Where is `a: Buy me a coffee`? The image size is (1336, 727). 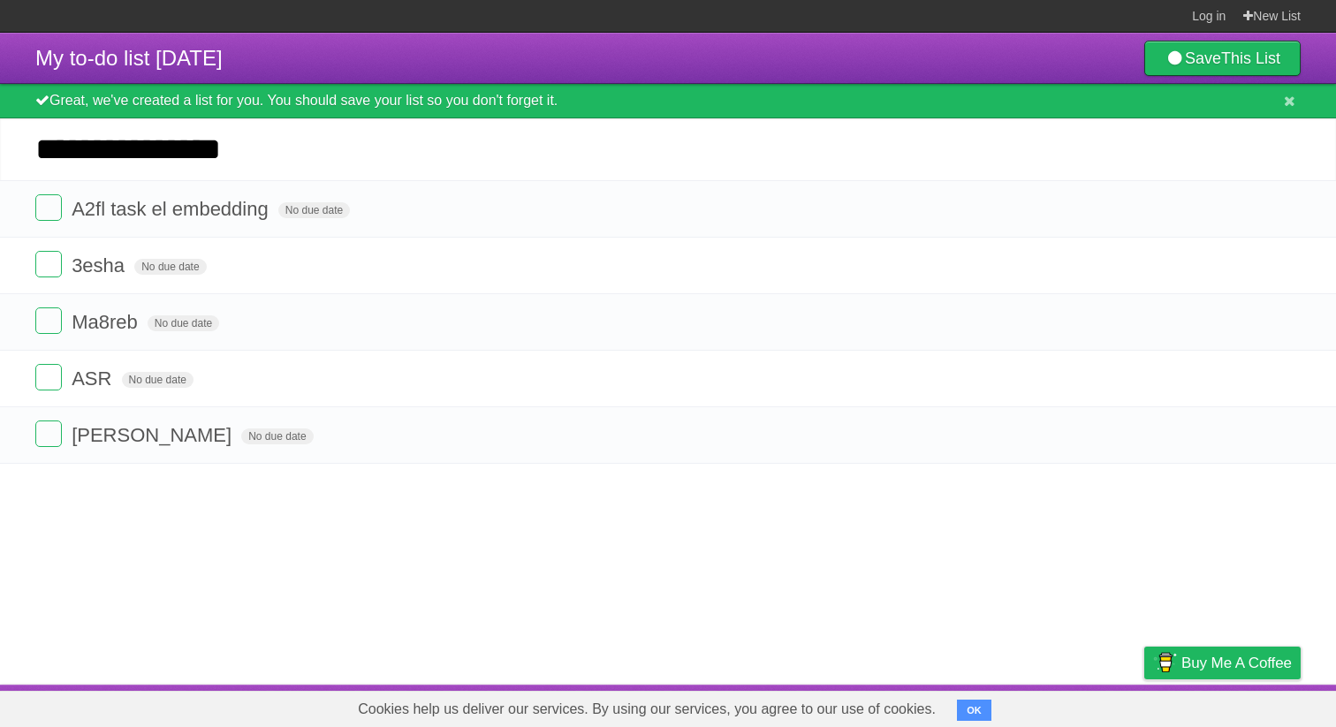 a: Buy me a coffee is located at coordinates (1222, 662).